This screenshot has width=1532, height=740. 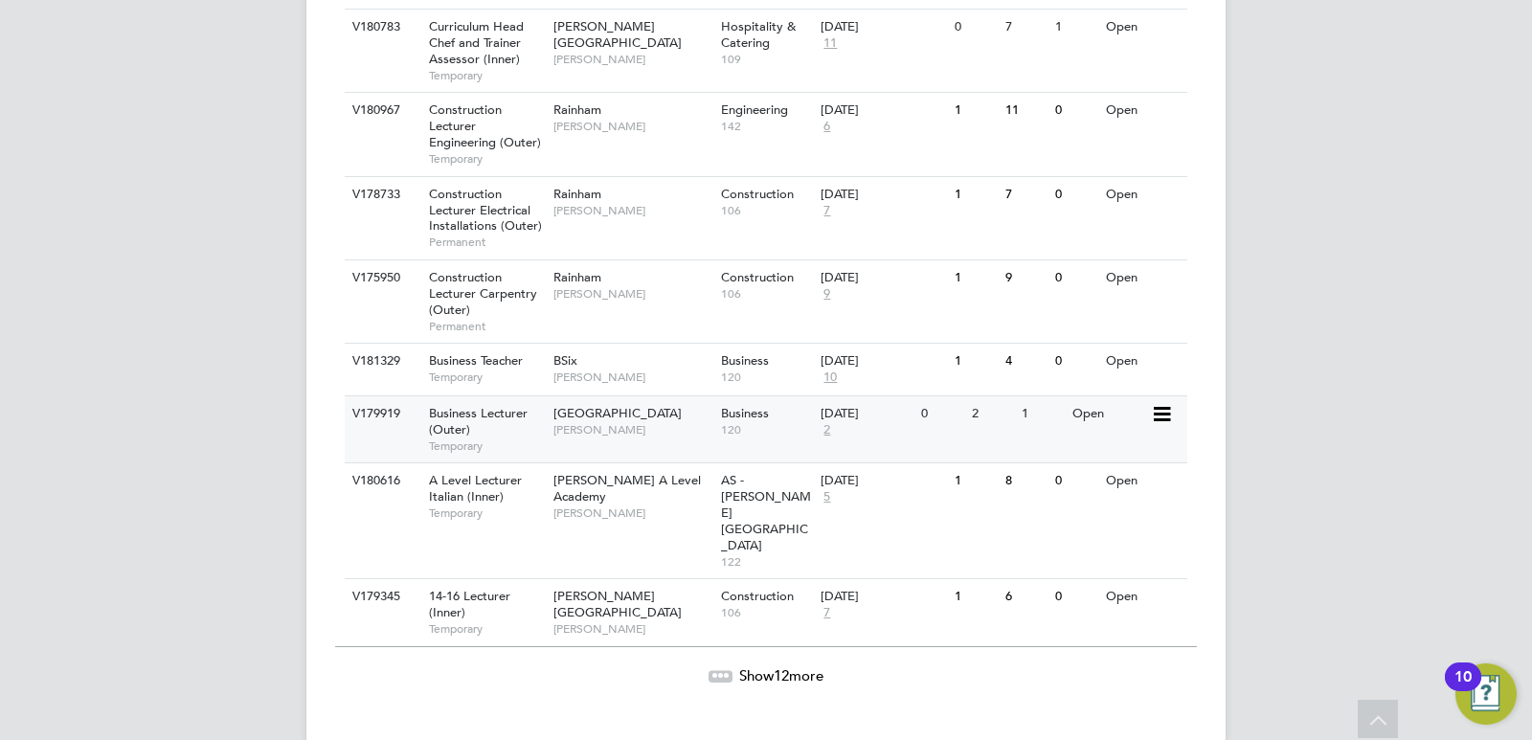 I want to click on div: 4, so click(x=1026, y=361).